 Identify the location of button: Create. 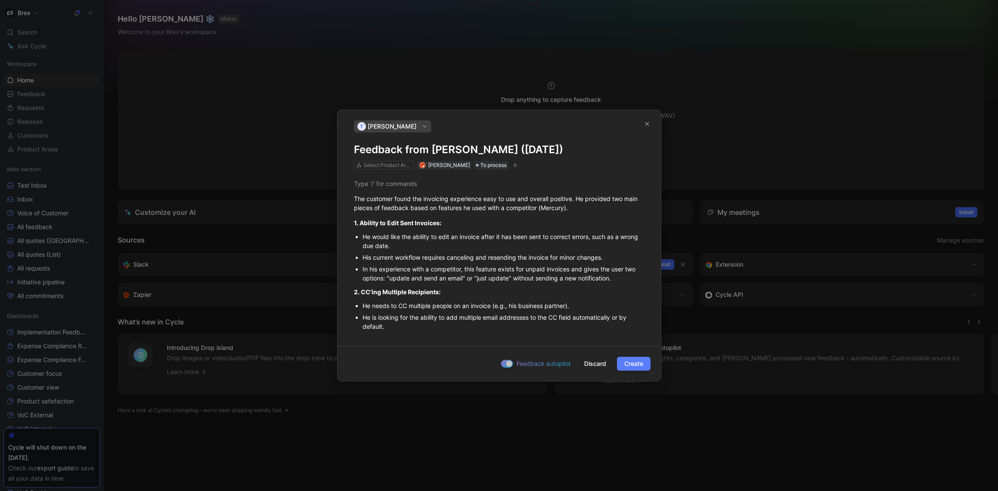
(634, 363).